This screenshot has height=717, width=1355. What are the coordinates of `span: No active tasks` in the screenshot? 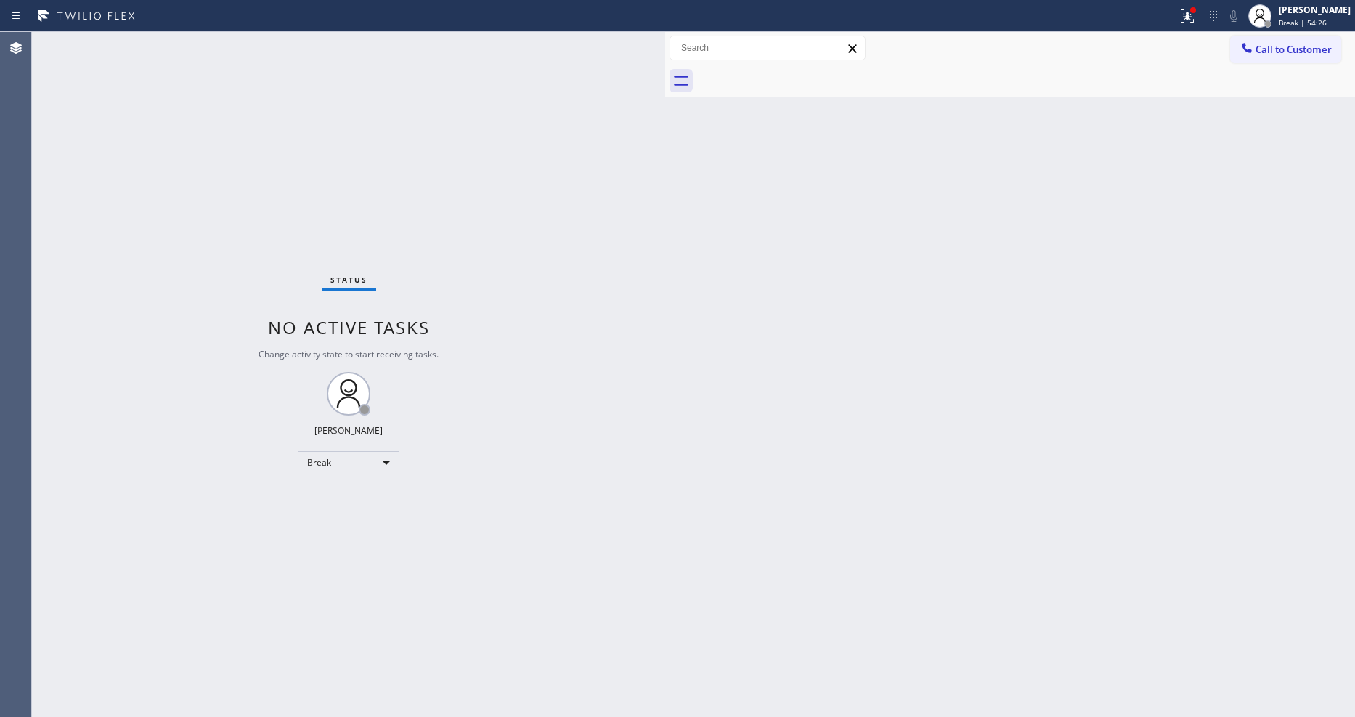 It's located at (348, 327).